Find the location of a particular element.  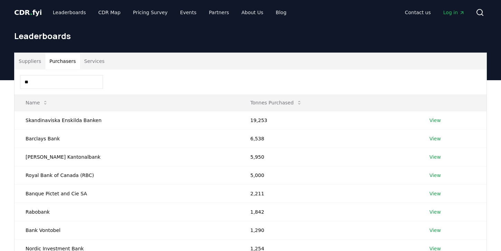

h1: Leaderboards is located at coordinates (250, 36).